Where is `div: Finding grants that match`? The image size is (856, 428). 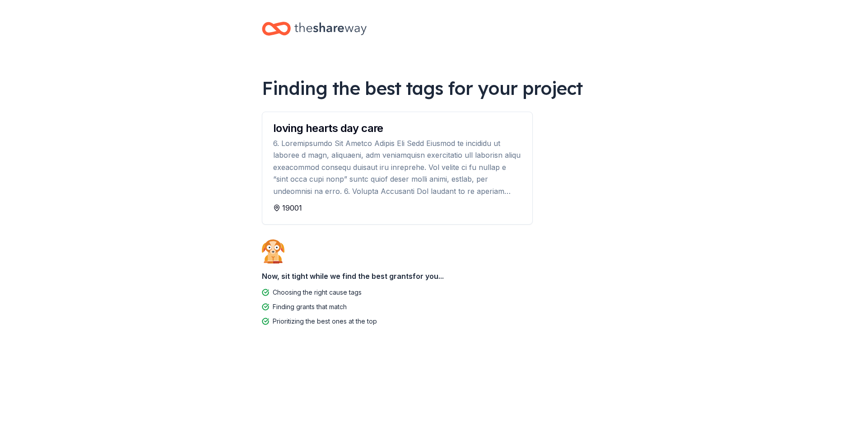 div: Finding grants that match is located at coordinates (310, 307).